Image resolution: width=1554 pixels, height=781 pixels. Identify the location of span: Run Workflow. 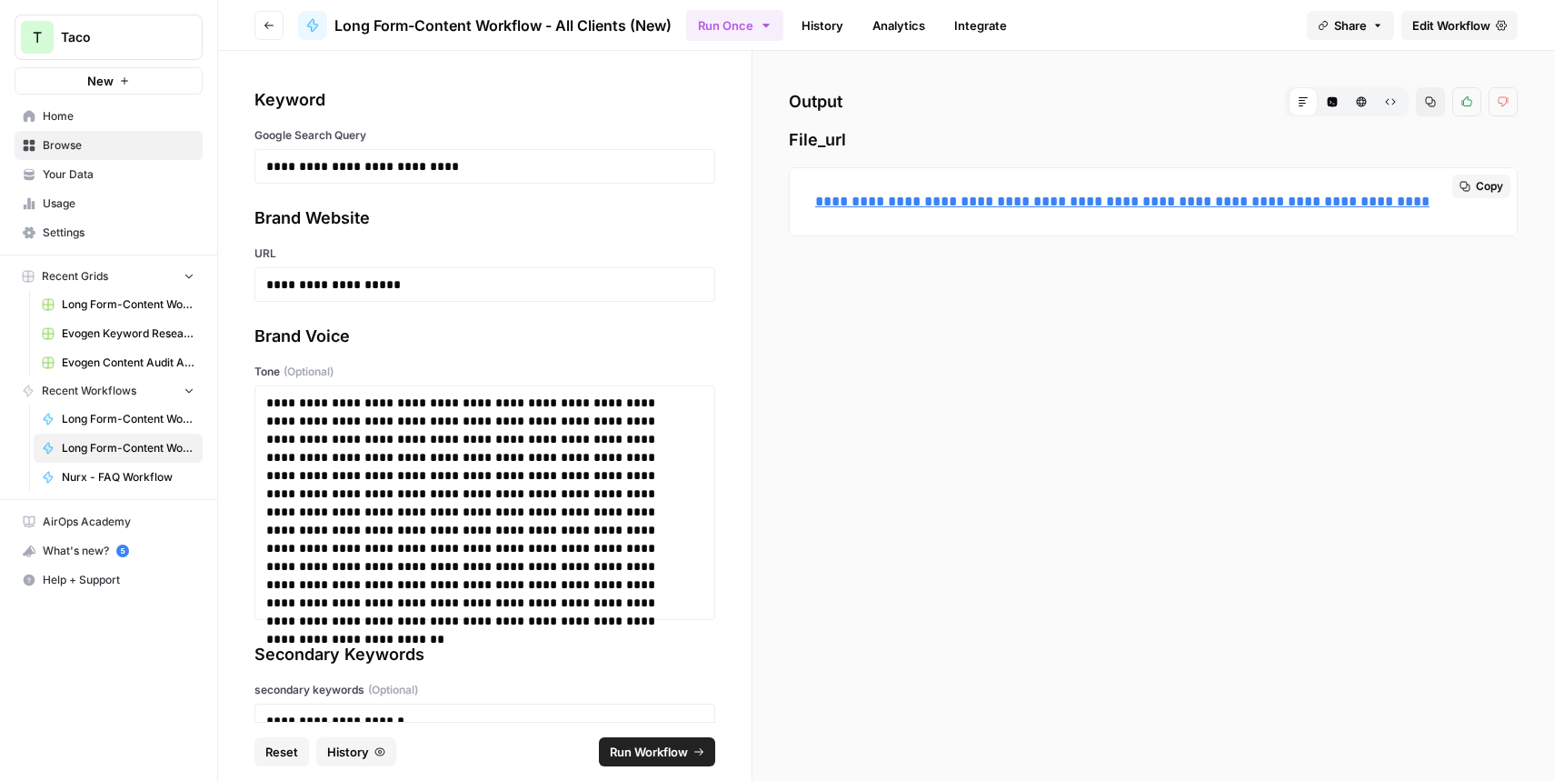
(649, 751).